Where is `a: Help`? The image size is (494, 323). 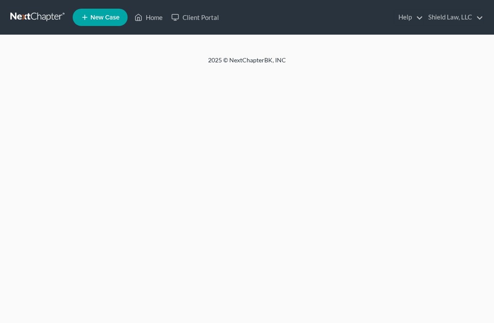 a: Help is located at coordinates (409, 17).